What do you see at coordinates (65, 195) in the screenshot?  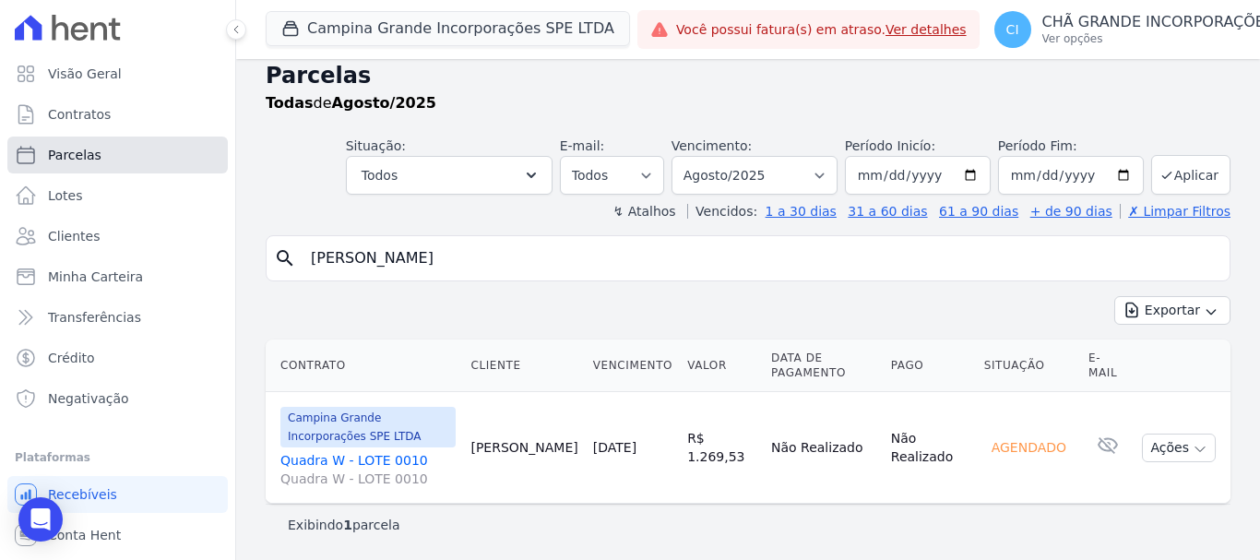 I see `span: Lotes` at bounding box center [65, 195].